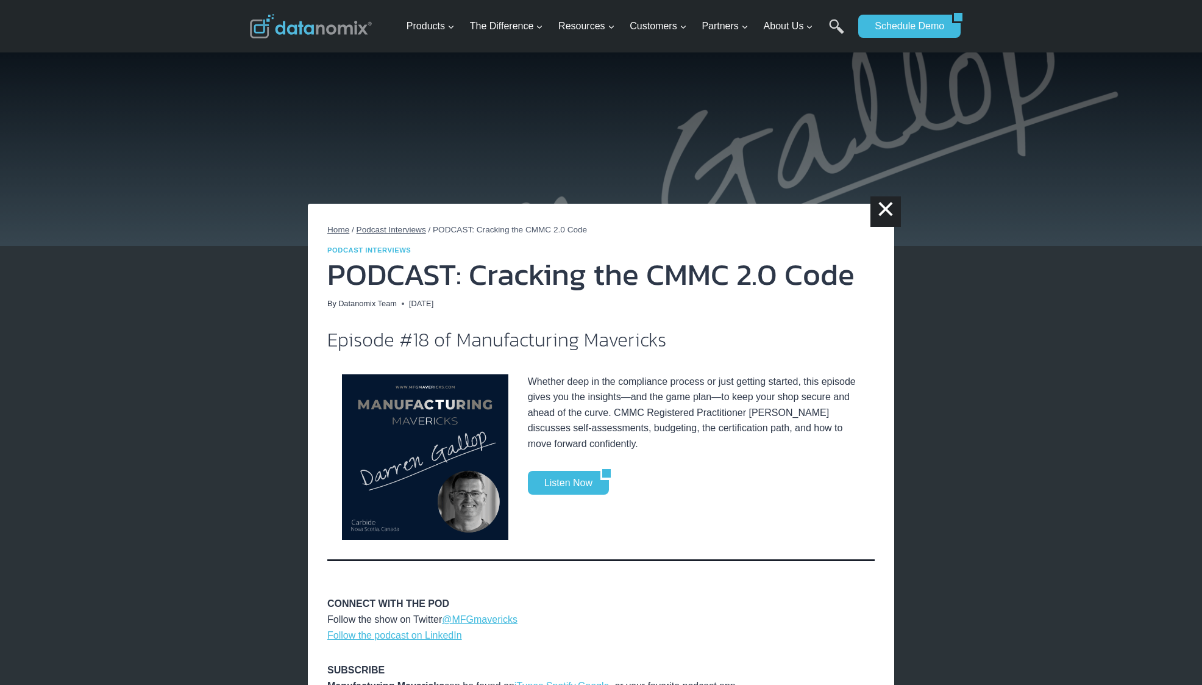 This screenshot has width=1202, height=685. Describe the element at coordinates (586, 26) in the screenshot. I see `span: Resources` at that location.